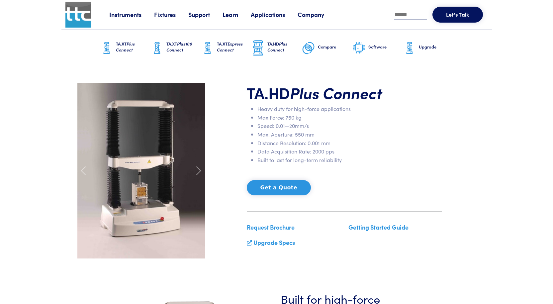 This screenshot has width=553, height=304. What do you see at coordinates (349, 134) in the screenshot?
I see `li: Max. Aperture: 550 mm` at bounding box center [349, 134].